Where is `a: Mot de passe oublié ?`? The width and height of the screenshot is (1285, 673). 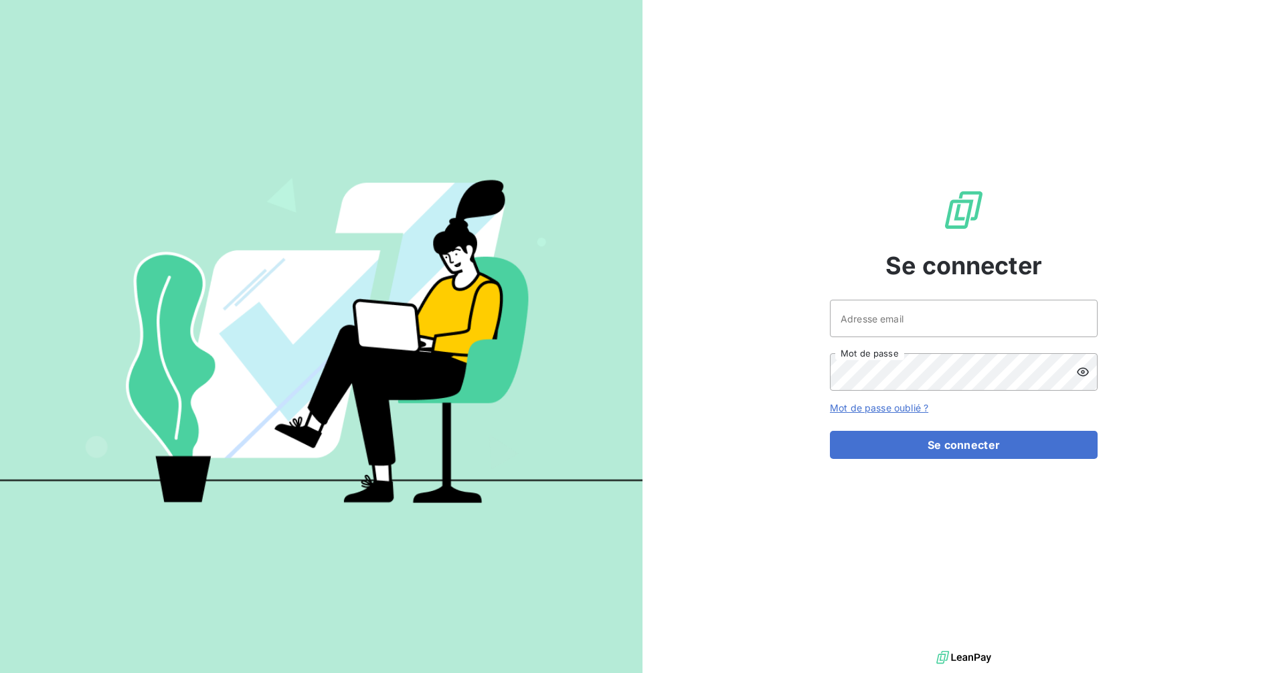 a: Mot de passe oublié ? is located at coordinates (879, 407).